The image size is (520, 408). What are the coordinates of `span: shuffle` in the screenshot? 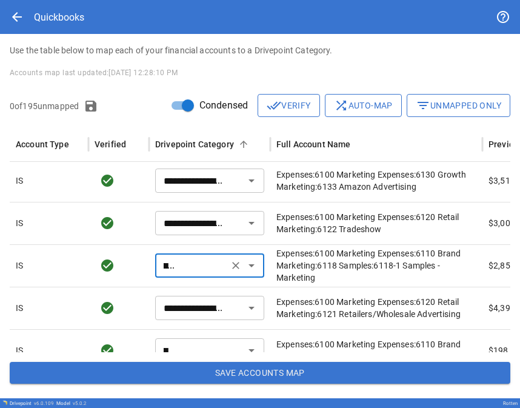 It's located at (341, 105).